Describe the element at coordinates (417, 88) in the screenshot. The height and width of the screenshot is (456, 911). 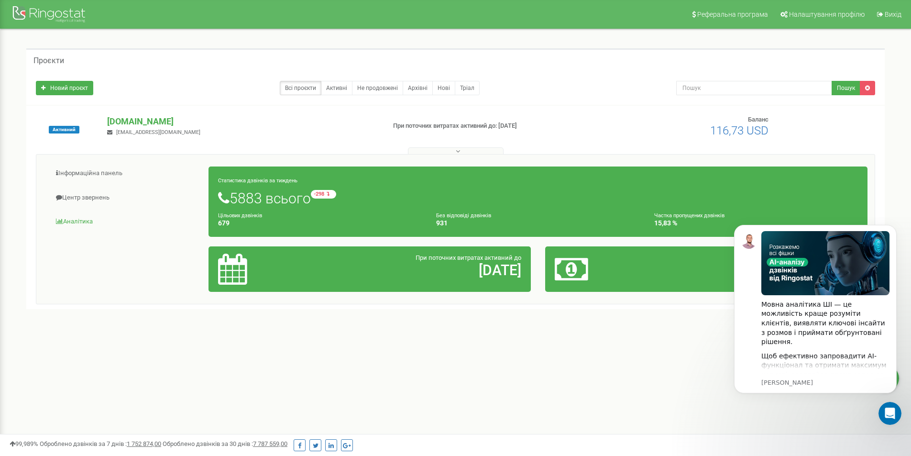
I see `a: Архівні` at that location.